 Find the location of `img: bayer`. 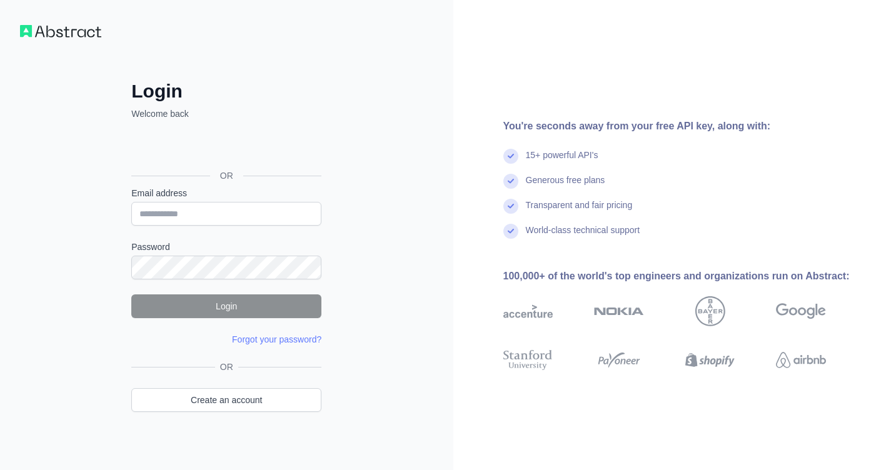

img: bayer is located at coordinates (710, 311).